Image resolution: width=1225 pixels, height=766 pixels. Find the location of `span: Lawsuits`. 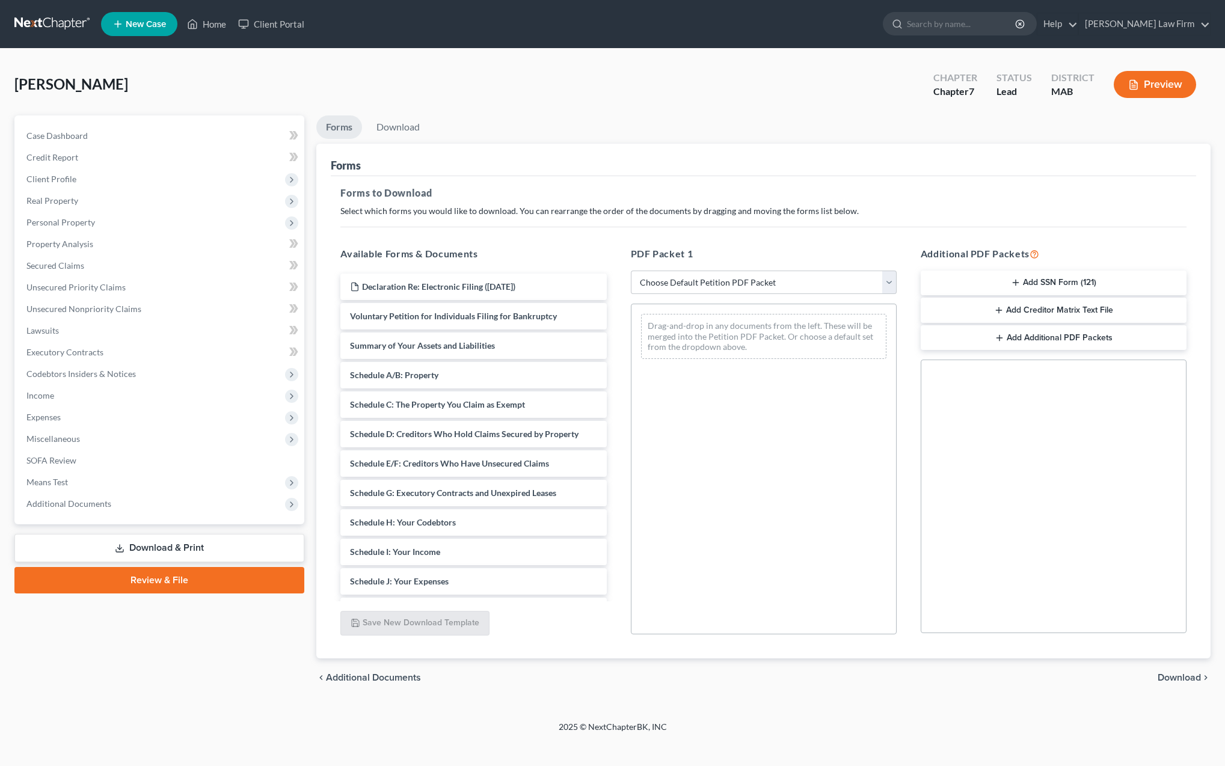

span: Lawsuits is located at coordinates (43, 330).